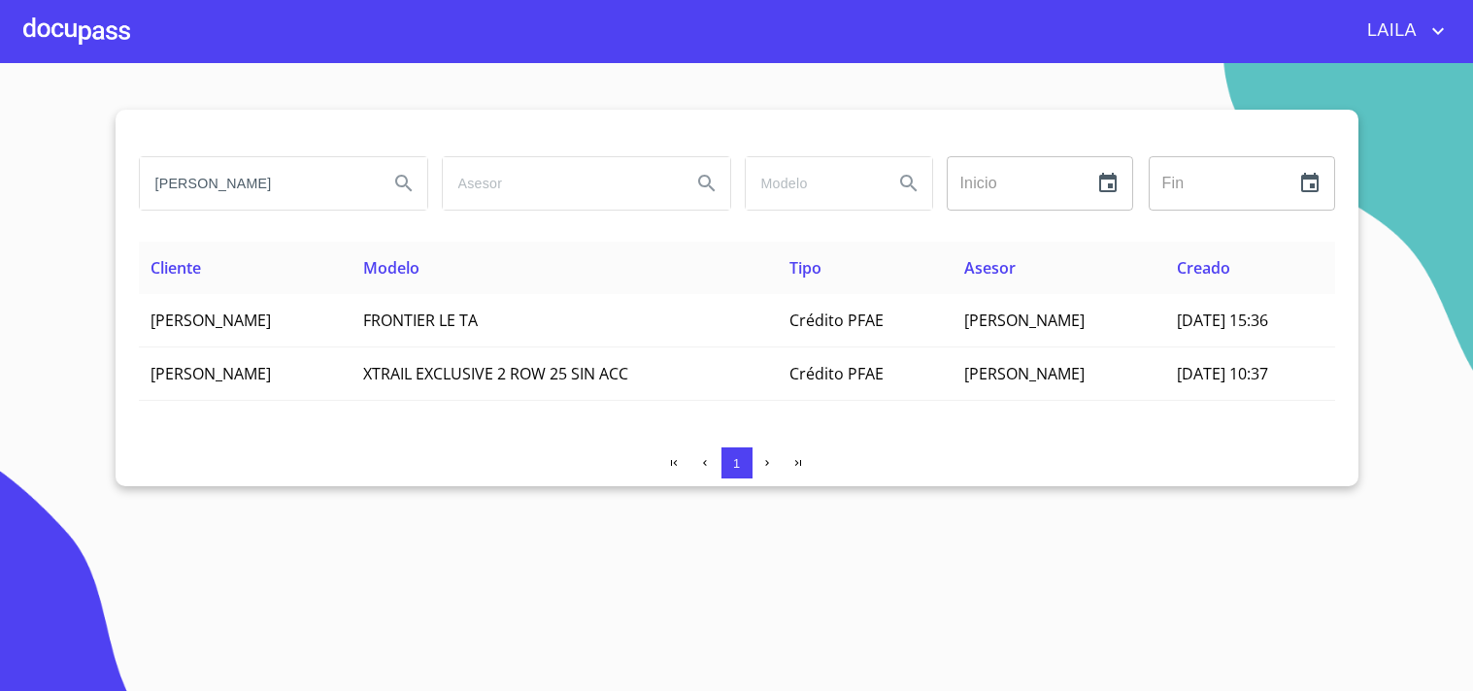 The height and width of the screenshot is (691, 1473). Describe the element at coordinates (989, 268) in the screenshot. I see `span: Asesor` at that location.